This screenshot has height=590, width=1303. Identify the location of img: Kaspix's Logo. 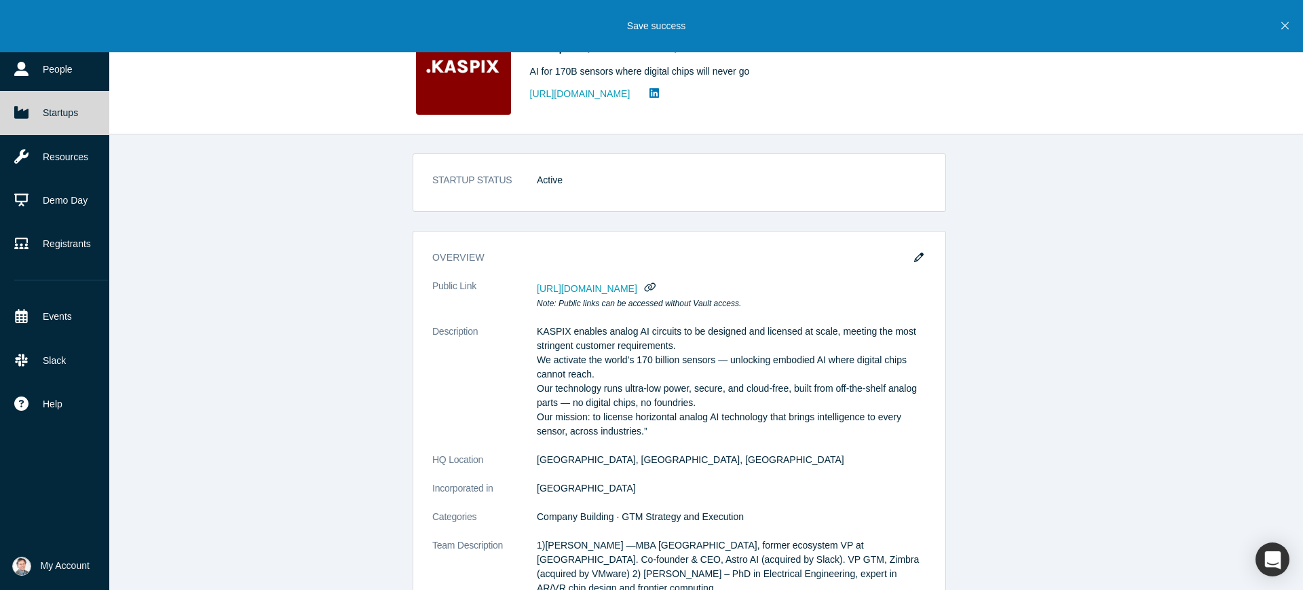
(463, 67).